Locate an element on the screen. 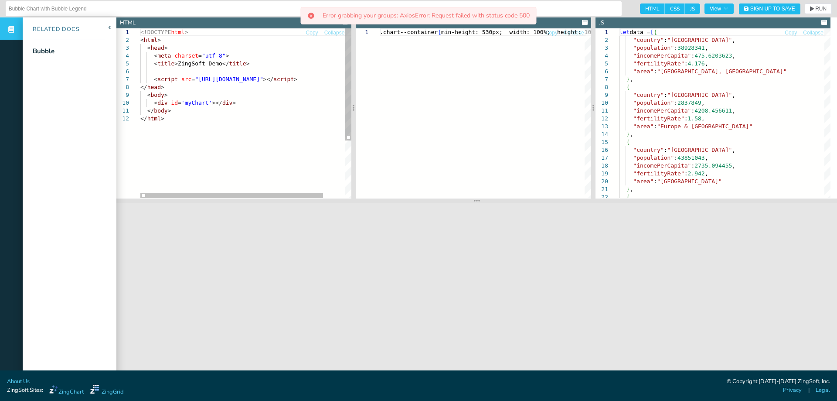 The image size is (837, 401). span: let is located at coordinates (624, 32).